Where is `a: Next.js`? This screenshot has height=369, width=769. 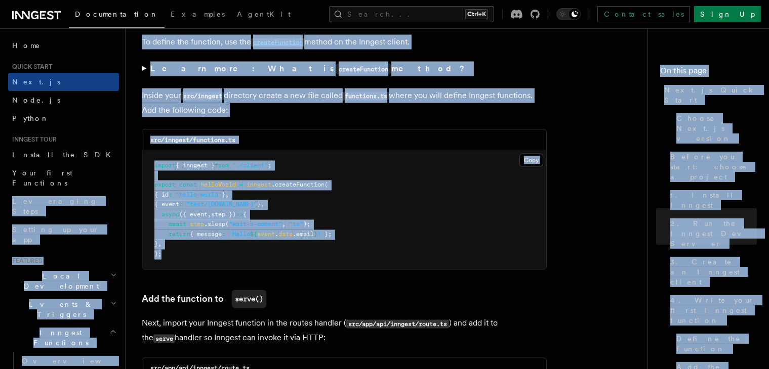
a: Next.js is located at coordinates (63, 82).